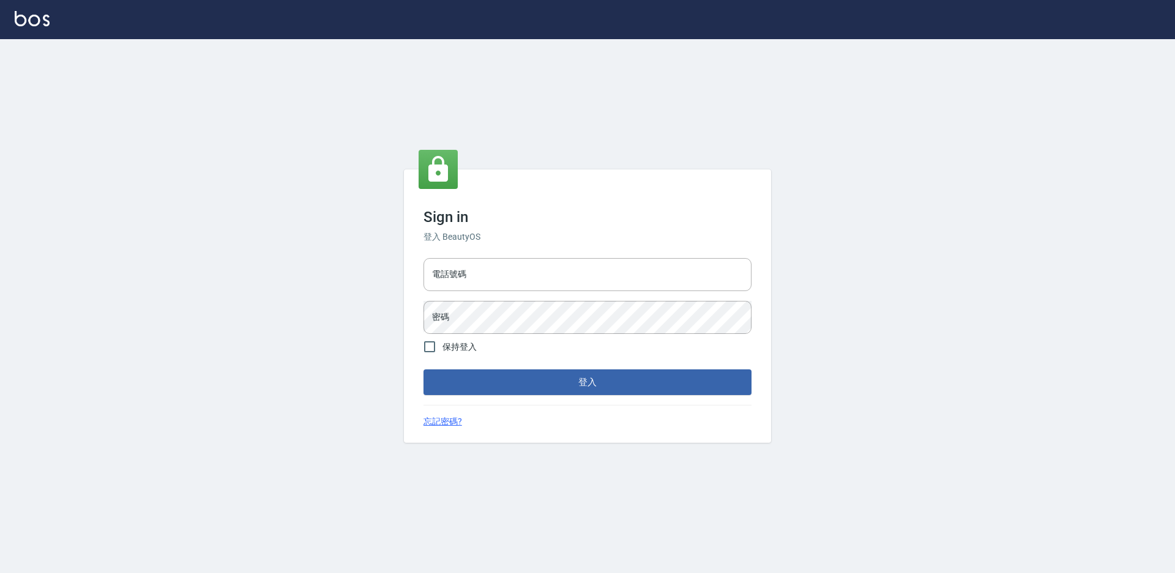 This screenshot has width=1175, height=573. What do you see at coordinates (442, 422) in the screenshot?
I see `a: 忘記密碼?` at bounding box center [442, 422].